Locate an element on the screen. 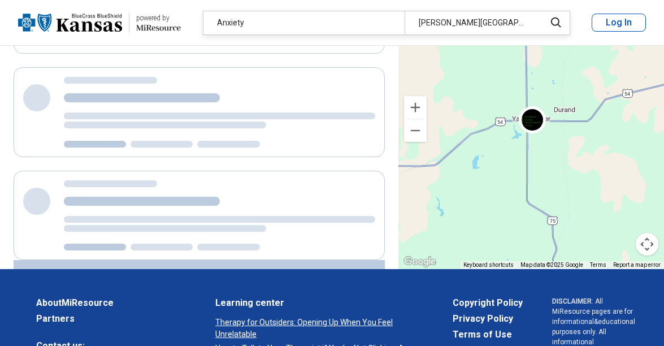 The image size is (664, 346). button: Keyboard shortcuts is located at coordinates (489, 265).